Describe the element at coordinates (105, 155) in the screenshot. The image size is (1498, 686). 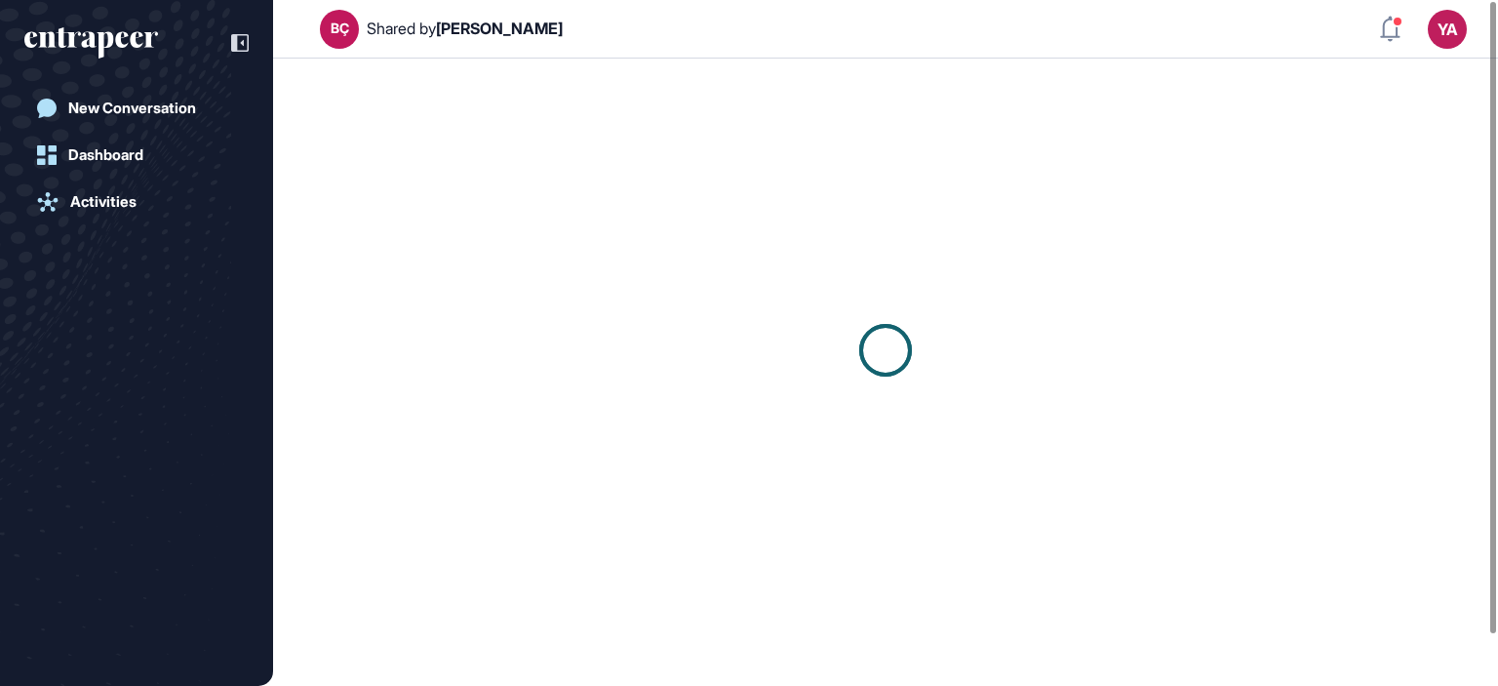
I see `div: Dashboard` at that location.